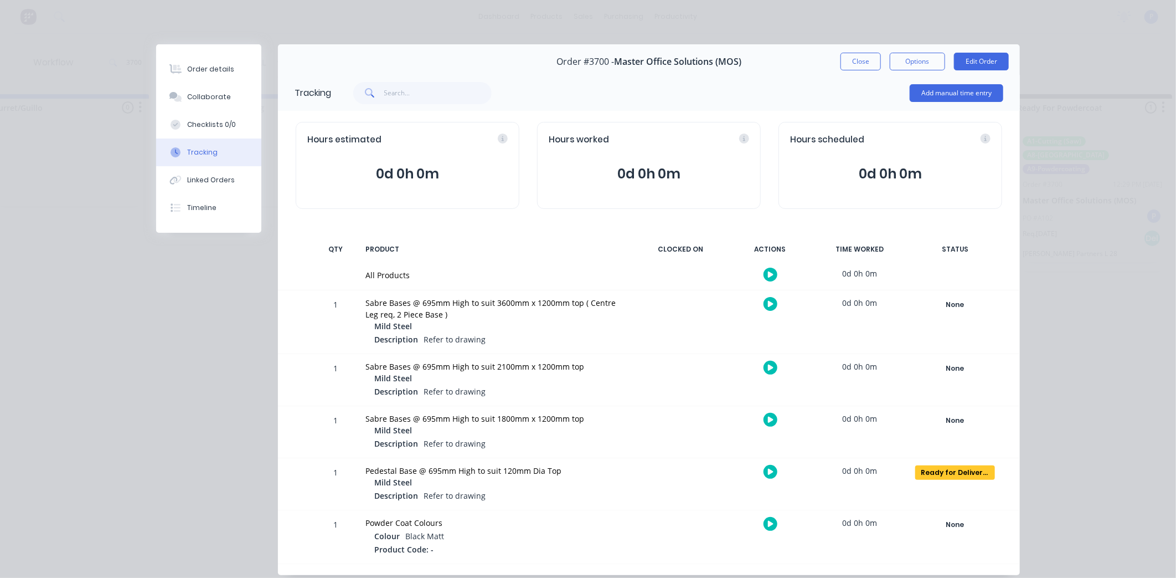 This screenshot has height=578, width=1176. I want to click on div: Sabre Bases @ 695mm High to suit 1800mm x 1200mm top, so click(496, 418).